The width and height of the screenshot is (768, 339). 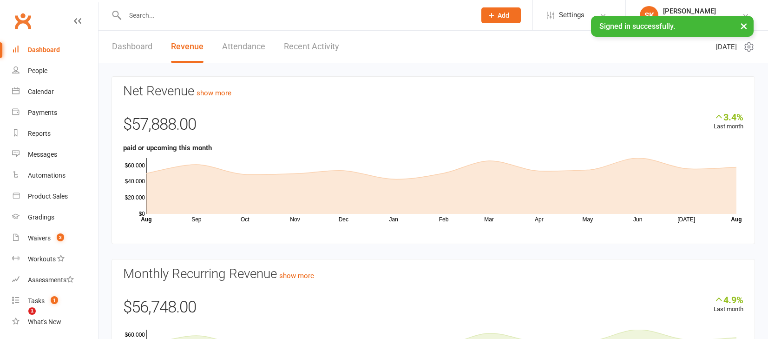 I want to click on span: Signed in successfully., so click(x=637, y=26).